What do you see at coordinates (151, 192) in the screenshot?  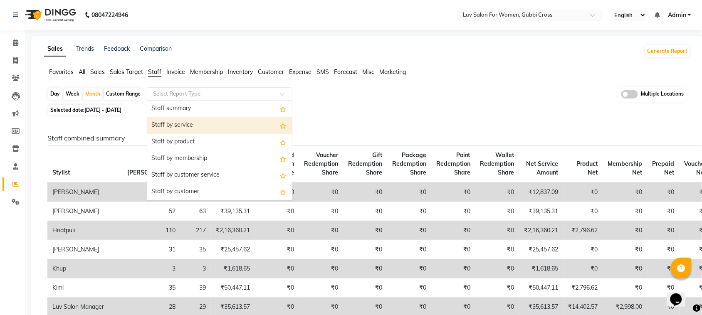 I see `td: 15` at bounding box center [151, 192].